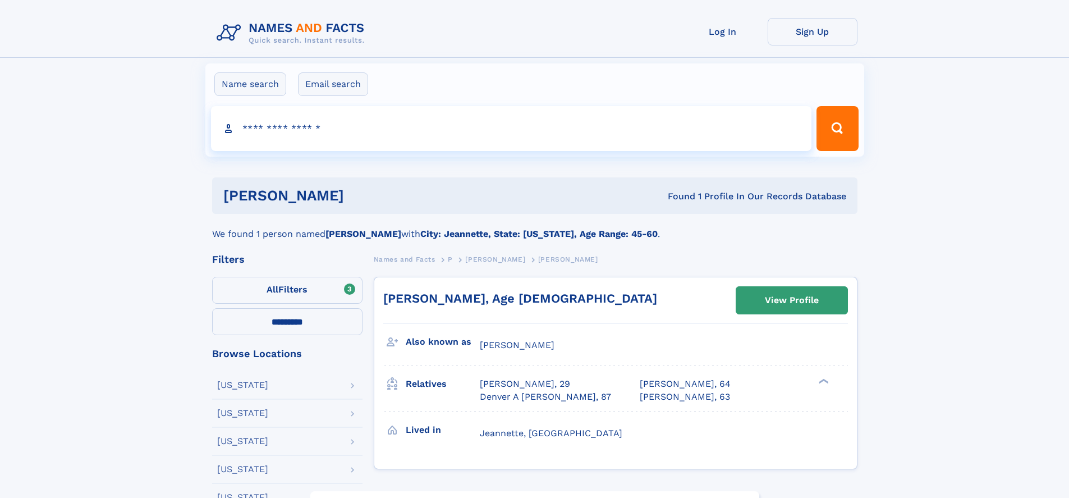 Image resolution: width=1069 pixels, height=498 pixels. I want to click on label: Filters, so click(287, 290).